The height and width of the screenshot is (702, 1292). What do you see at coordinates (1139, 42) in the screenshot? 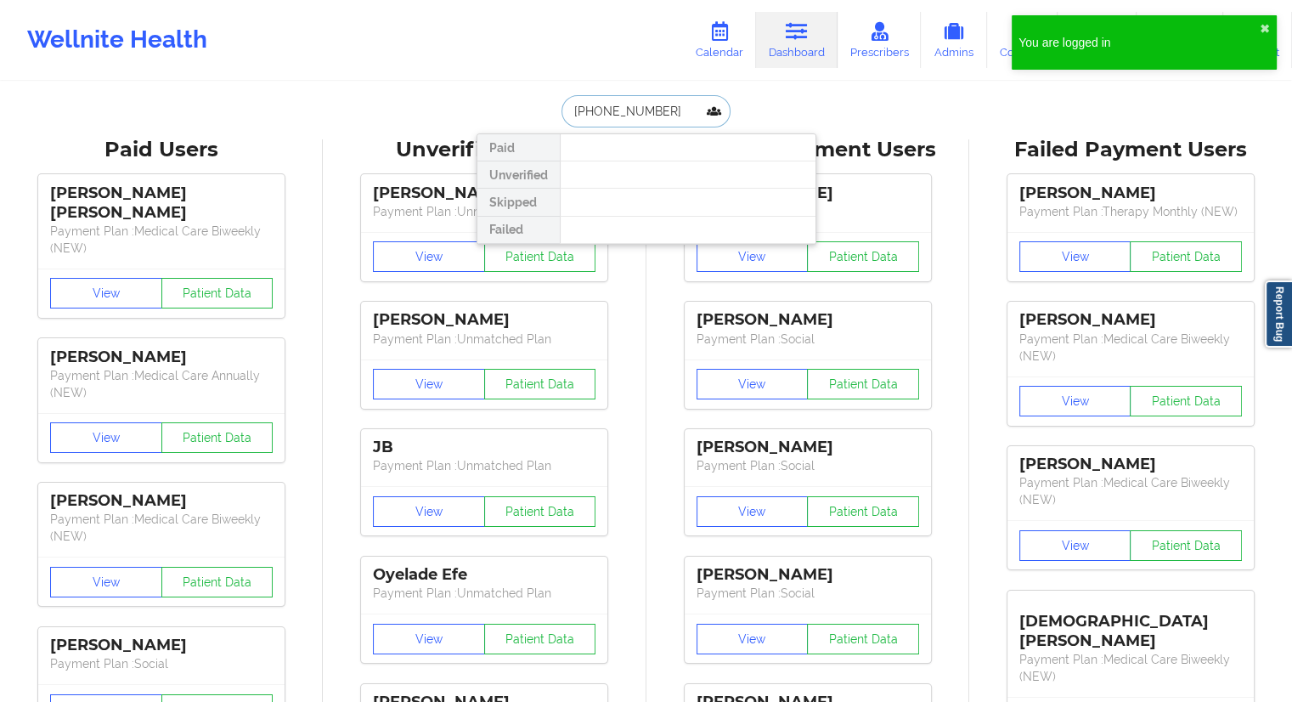
I see `div: You are logged in` at bounding box center [1139, 42].